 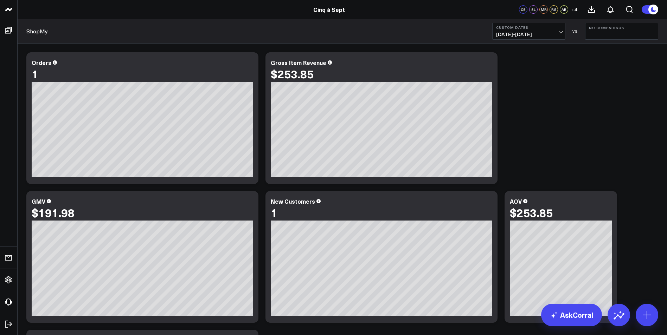 I want to click on a: AskCorral, so click(x=571, y=315).